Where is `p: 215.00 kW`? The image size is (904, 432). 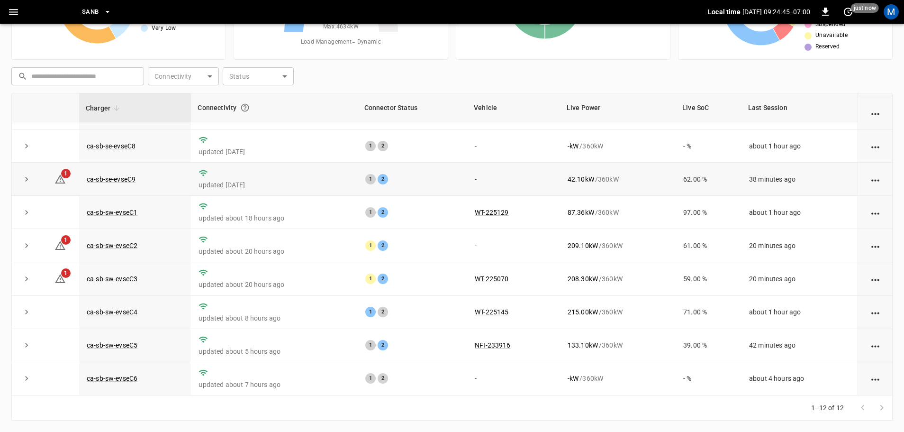
p: 215.00 kW is located at coordinates (583, 312).